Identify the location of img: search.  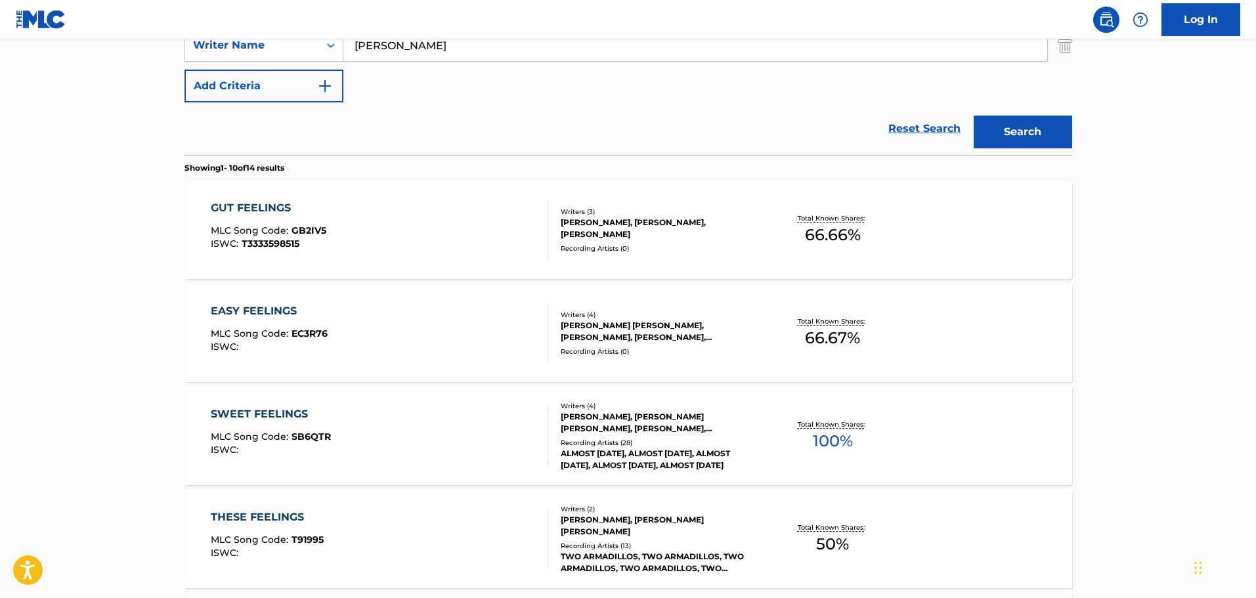
(1107, 20).